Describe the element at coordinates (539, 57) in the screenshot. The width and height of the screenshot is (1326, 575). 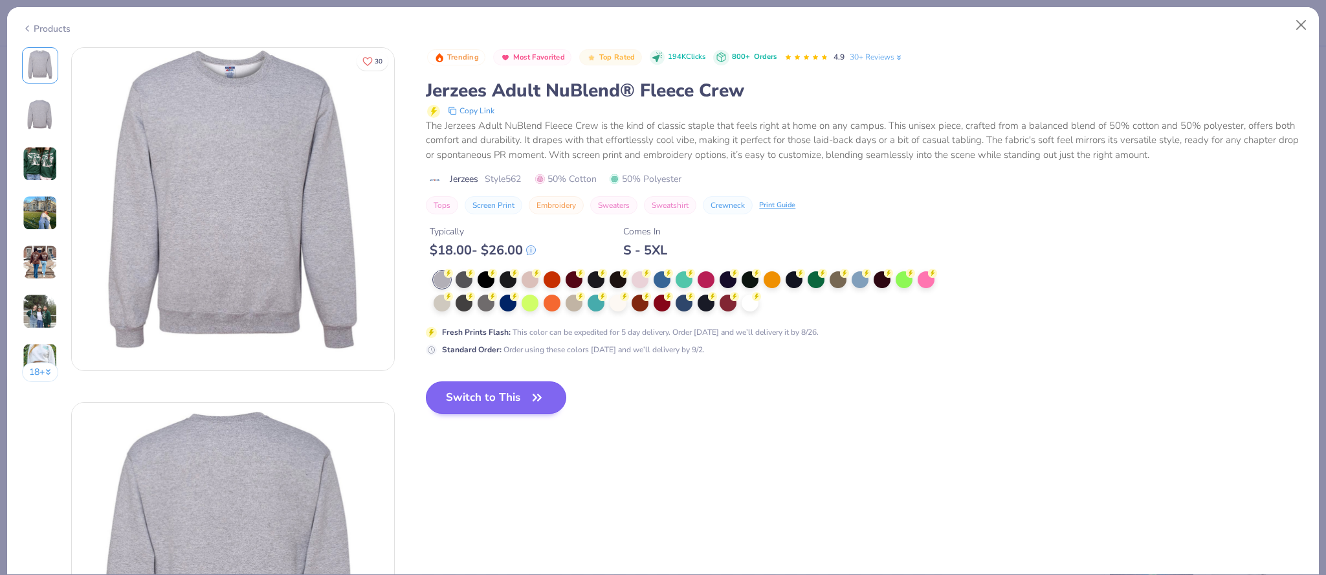
I see `span: Most Favorited` at that location.